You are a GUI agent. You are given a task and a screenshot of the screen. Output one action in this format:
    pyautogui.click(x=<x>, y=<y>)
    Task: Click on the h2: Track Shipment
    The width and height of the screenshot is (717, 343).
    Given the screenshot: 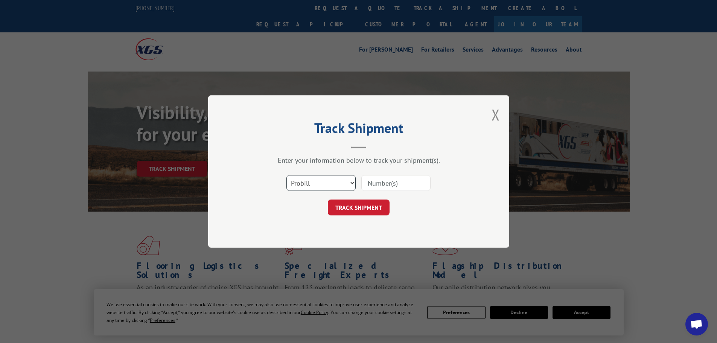 What is the action you would take?
    pyautogui.click(x=359, y=130)
    